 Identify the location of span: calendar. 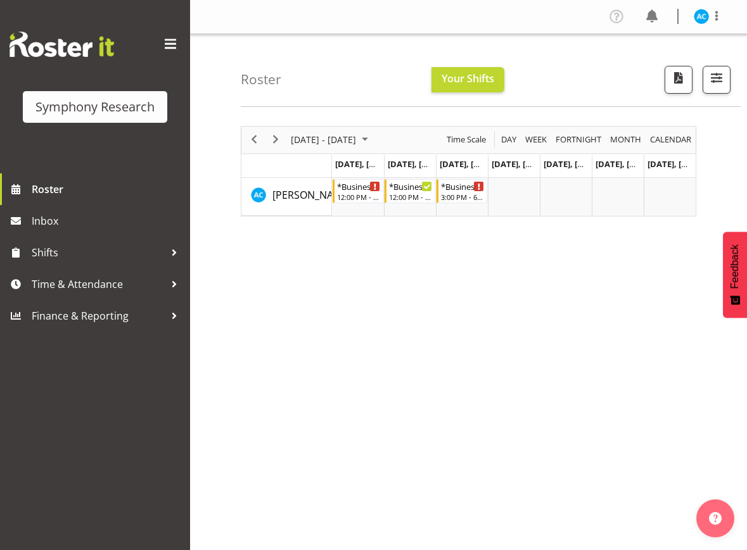
(670, 139).